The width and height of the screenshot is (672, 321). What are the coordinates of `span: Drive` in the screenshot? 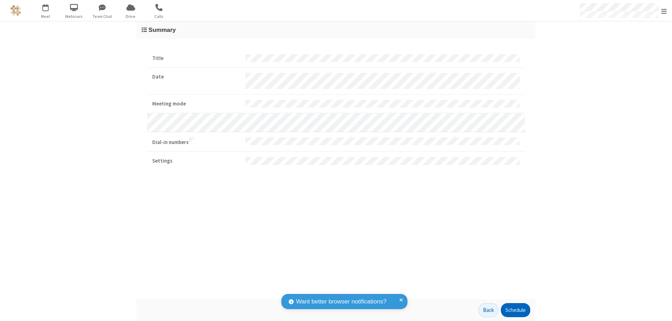 It's located at (131, 16).